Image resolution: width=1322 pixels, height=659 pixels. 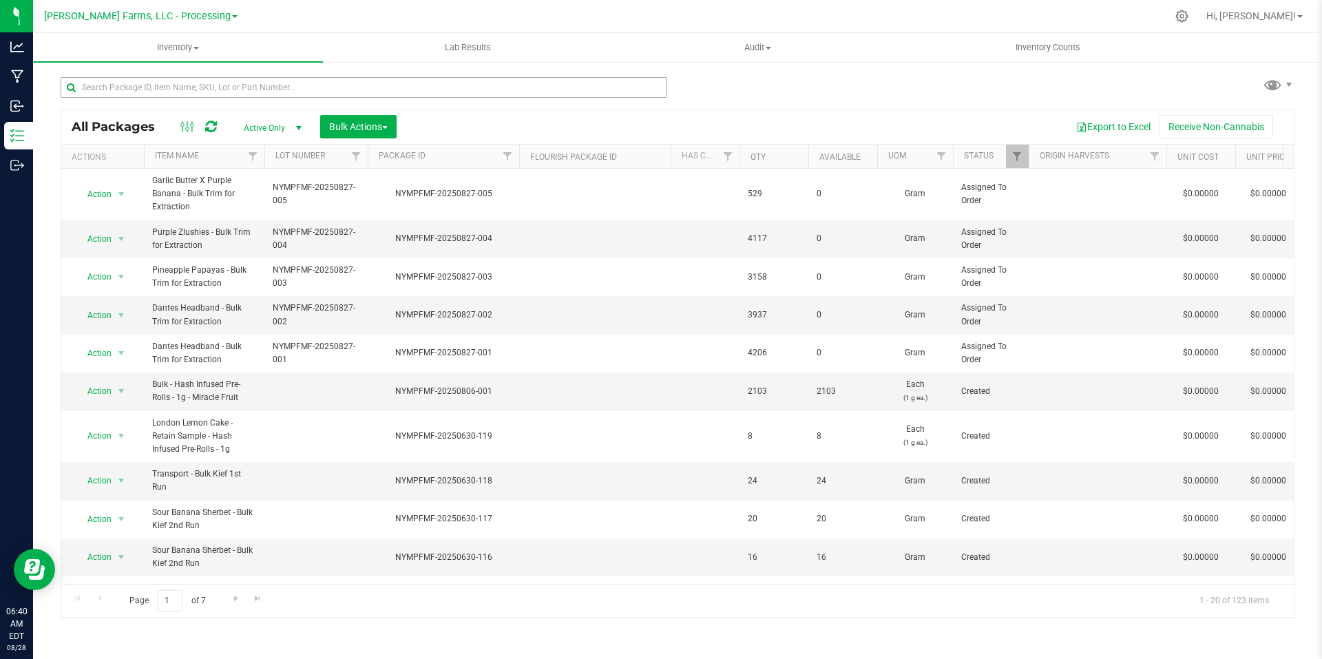 I want to click on p: 06:40 AM EDT, so click(x=17, y=624).